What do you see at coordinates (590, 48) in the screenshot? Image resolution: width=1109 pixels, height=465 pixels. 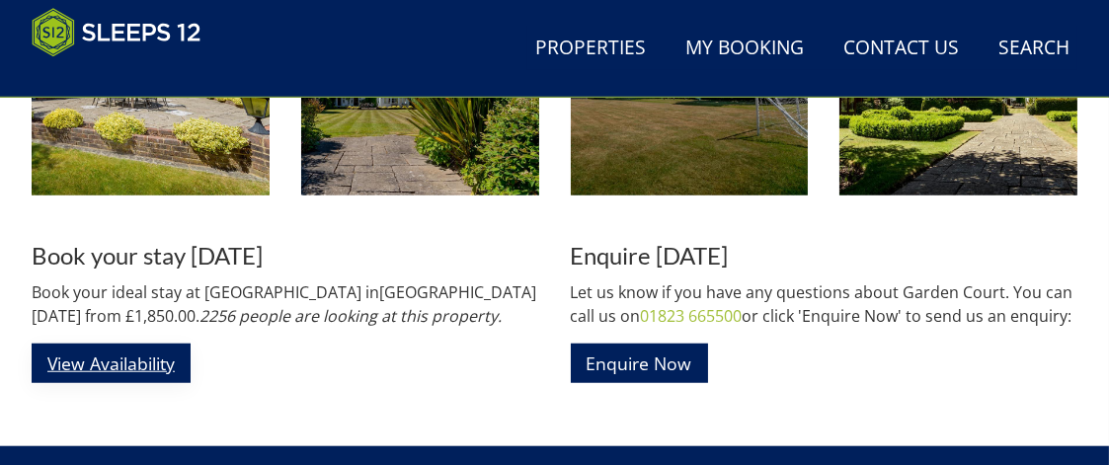 I see `a: Properties` at bounding box center [590, 48].